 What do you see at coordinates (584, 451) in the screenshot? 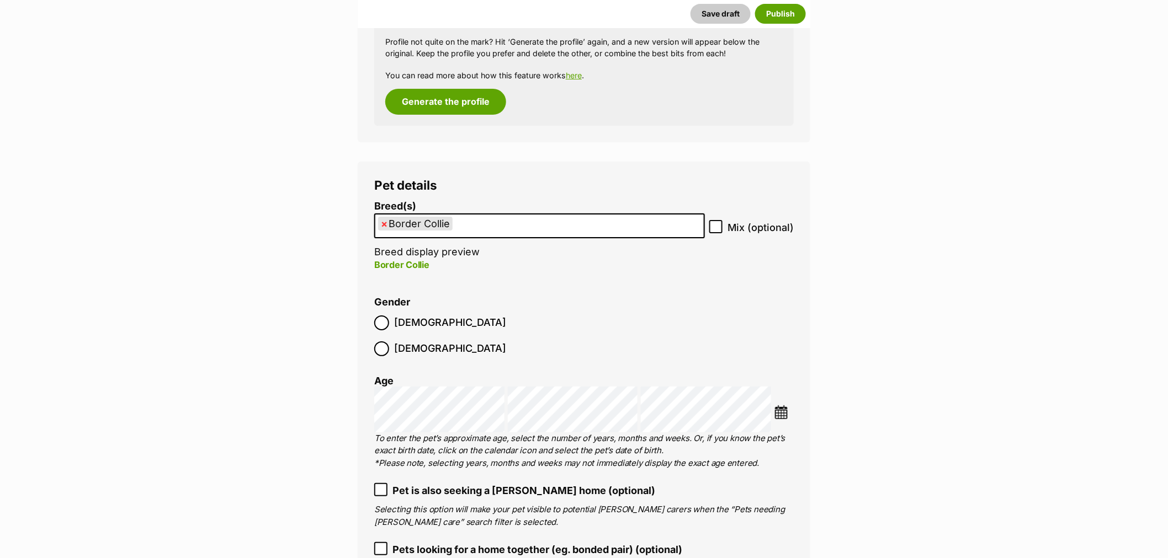
I see `p: To enter the pet’s approximate age, select the number of years, months and weeks. Or, if you know...` at bounding box center [584, 451].